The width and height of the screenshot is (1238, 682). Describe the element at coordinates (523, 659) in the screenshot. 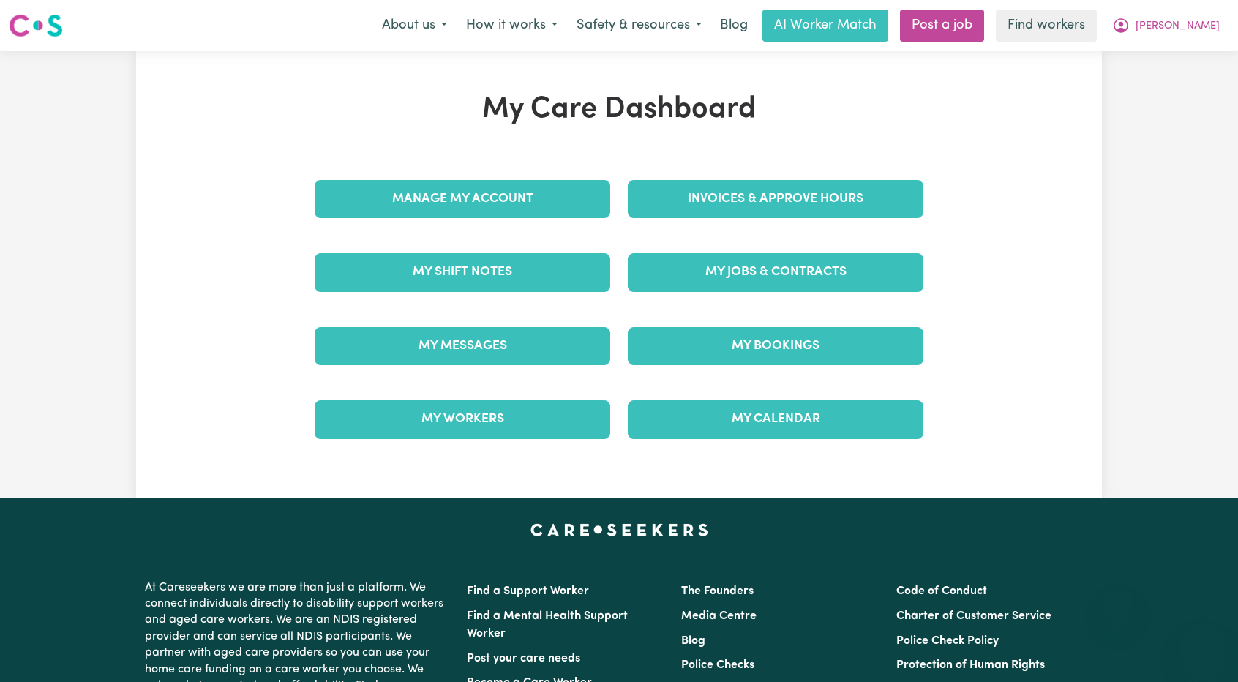

I see `a: Post your care needs` at that location.